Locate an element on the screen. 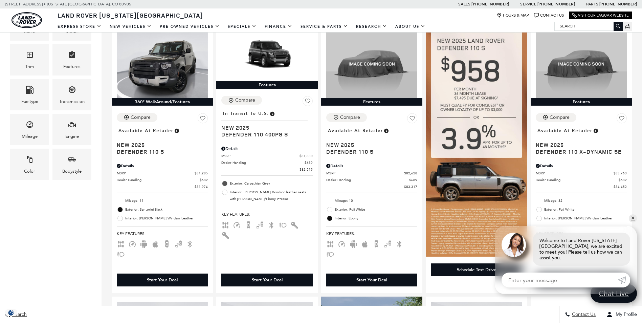 This screenshot has height=323, width=642. a: New Vehicles is located at coordinates (131, 26).